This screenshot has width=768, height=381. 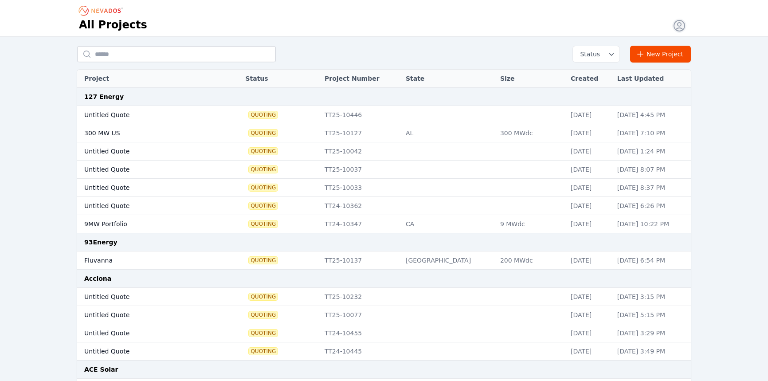 What do you see at coordinates (360, 169) in the screenshot?
I see `td: TT25-10037` at bounding box center [360, 169].